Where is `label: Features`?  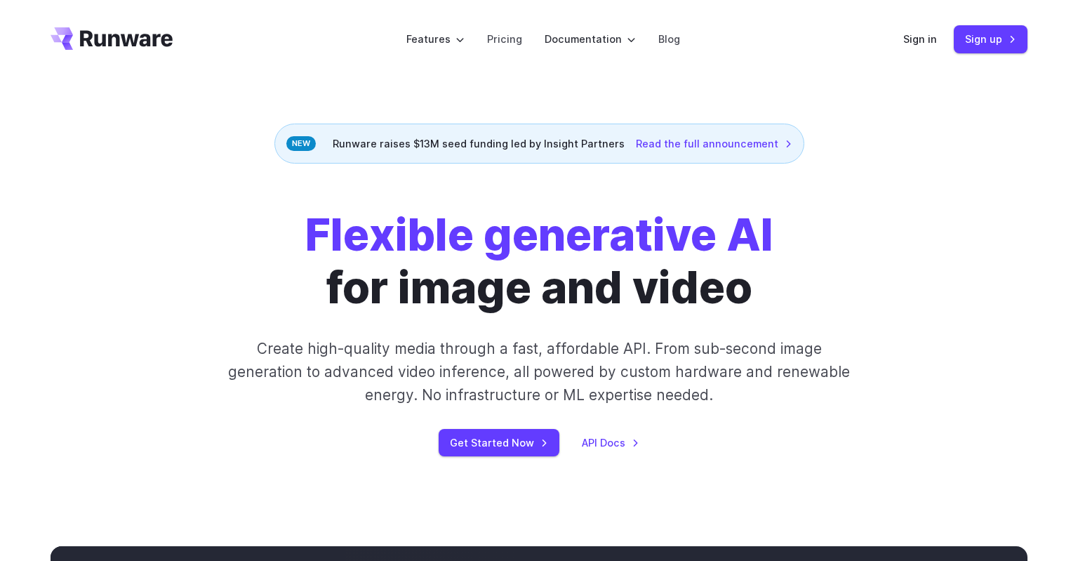
label: Features is located at coordinates (435, 39).